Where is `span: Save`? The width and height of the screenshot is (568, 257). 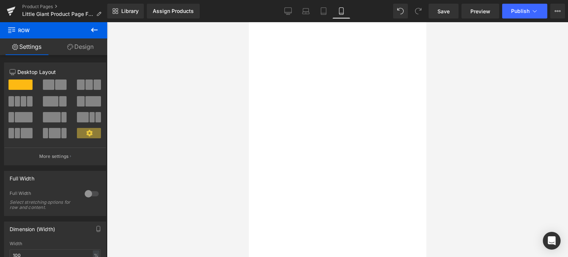
span: Save is located at coordinates (444, 11).